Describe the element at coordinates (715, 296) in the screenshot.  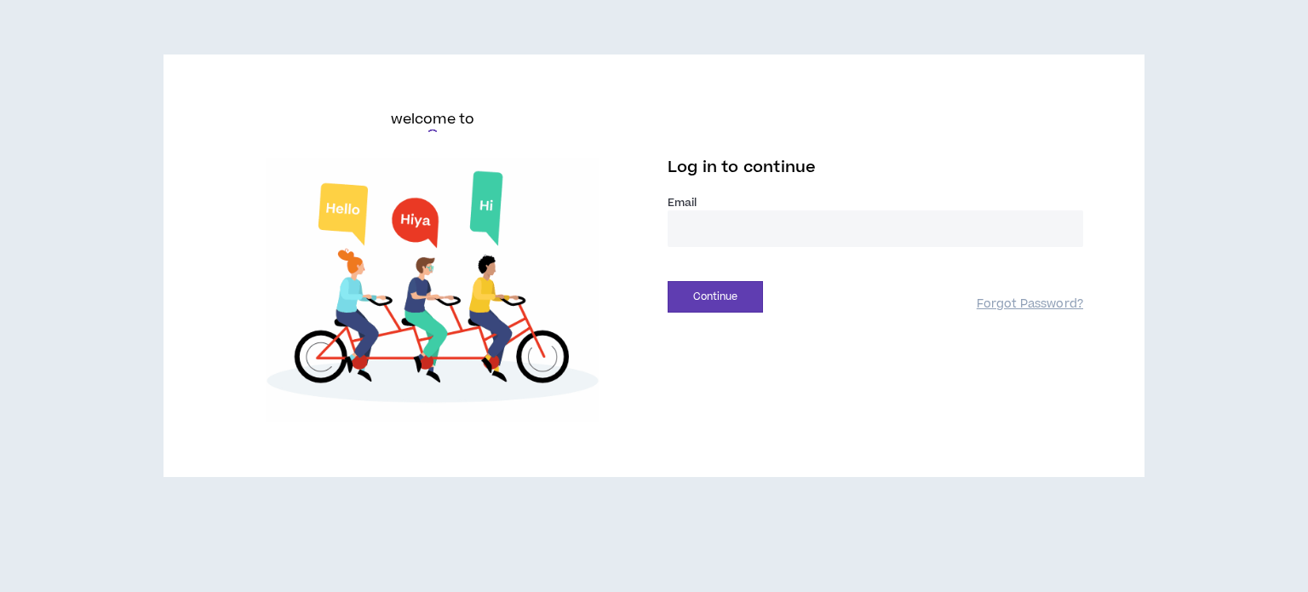
I see `button: Continue` at that location.